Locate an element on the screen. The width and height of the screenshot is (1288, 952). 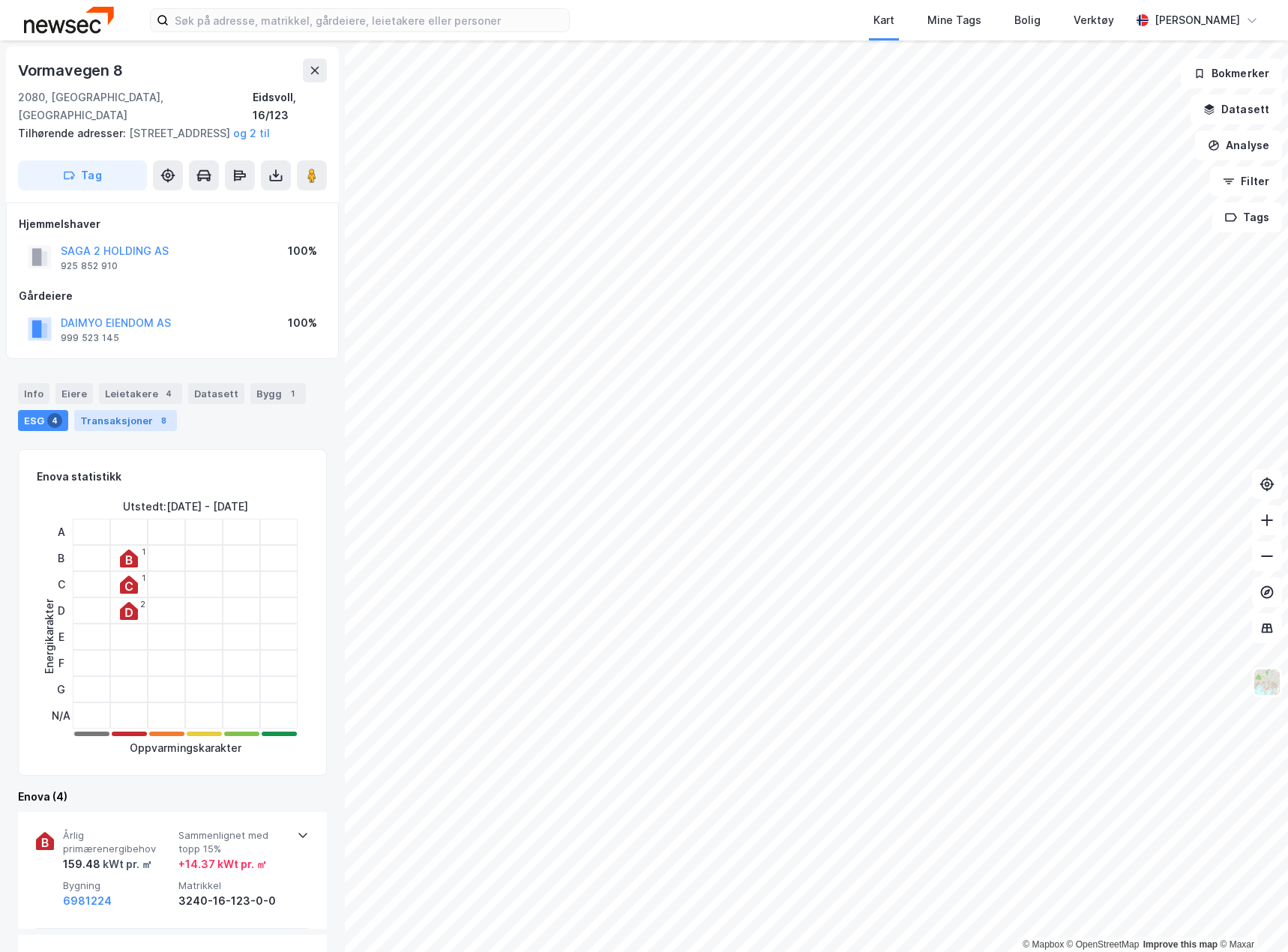
button: Filter is located at coordinates (1246, 182).